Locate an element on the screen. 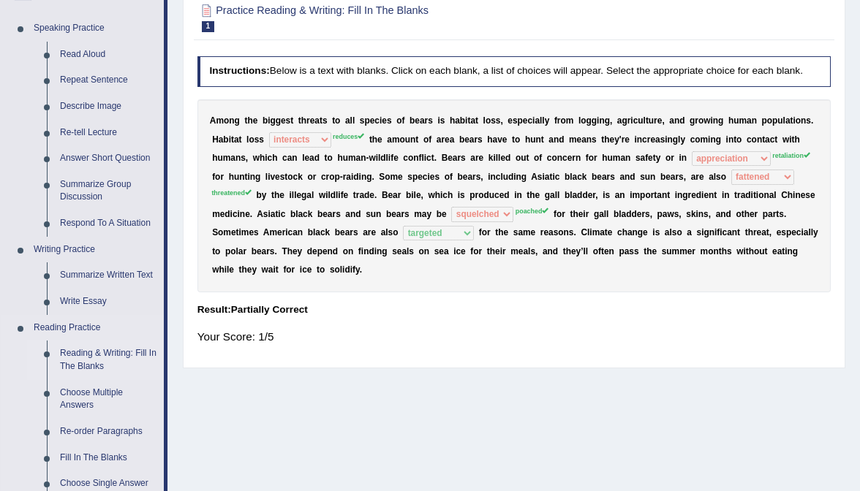  h2: Practice Reading & Writing: Fill In The Blanks is located at coordinates (393, 17).